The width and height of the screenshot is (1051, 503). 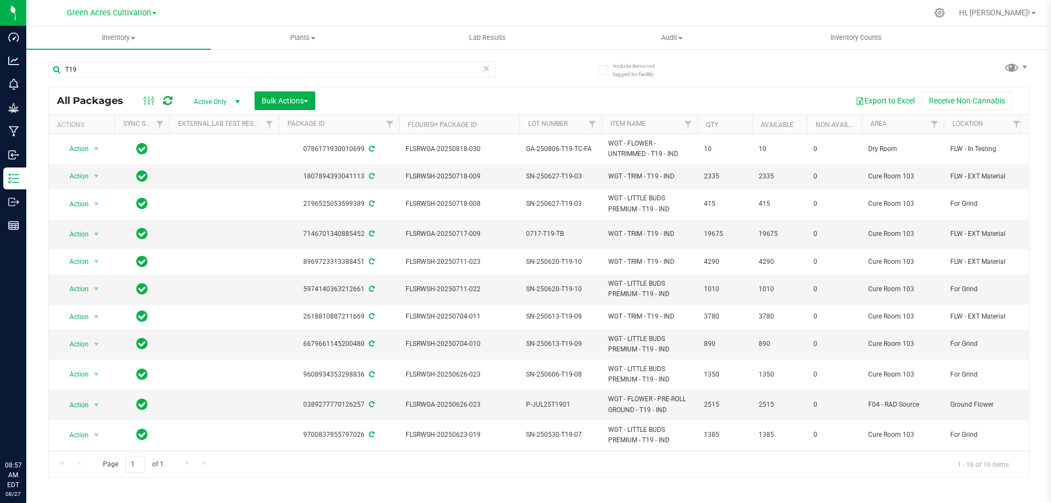 What do you see at coordinates (560, 289) in the screenshot?
I see `span: SN-250620-T19-10` at bounding box center [560, 289].